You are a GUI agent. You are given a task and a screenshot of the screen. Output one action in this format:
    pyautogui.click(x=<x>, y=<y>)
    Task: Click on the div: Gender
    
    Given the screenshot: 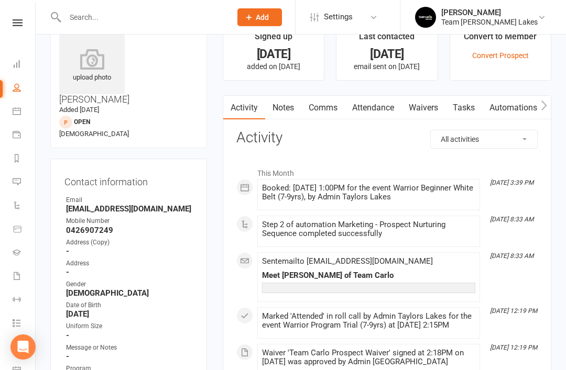 What is the action you would take?
    pyautogui.click(x=129, y=285)
    